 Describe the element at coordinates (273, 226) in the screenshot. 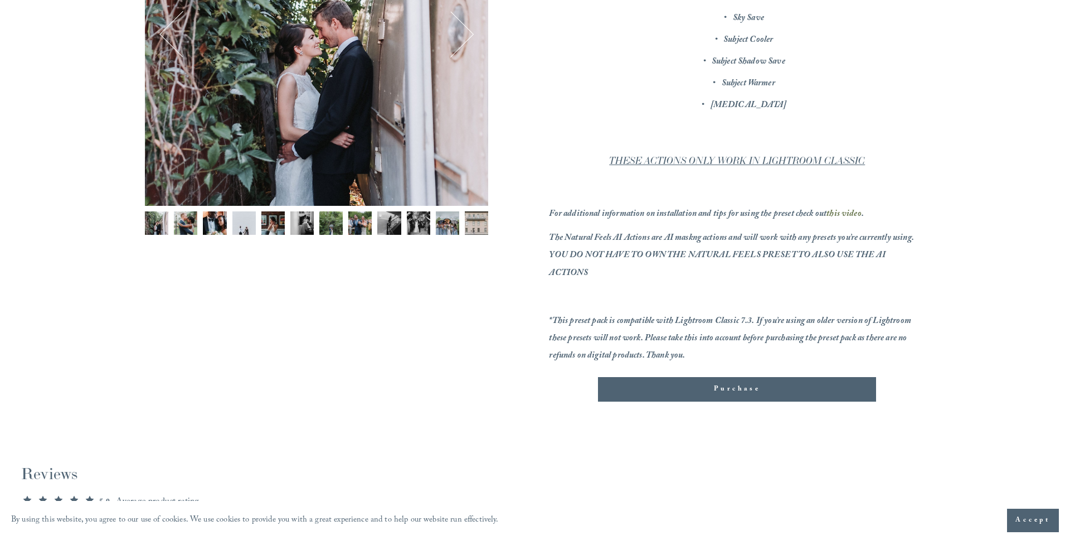

I see `button: Image 5 of 12` at that location.